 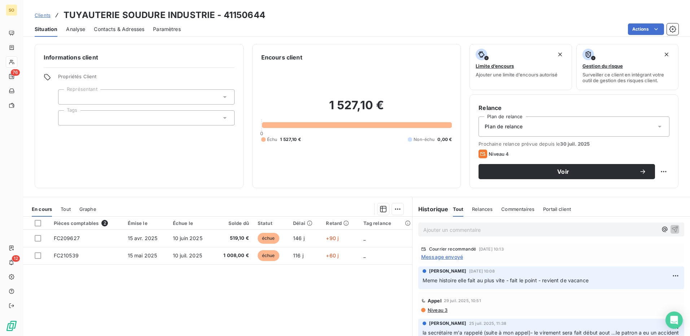 What do you see at coordinates (66, 255) in the screenshot?
I see `span: FC210539` at bounding box center [66, 255].